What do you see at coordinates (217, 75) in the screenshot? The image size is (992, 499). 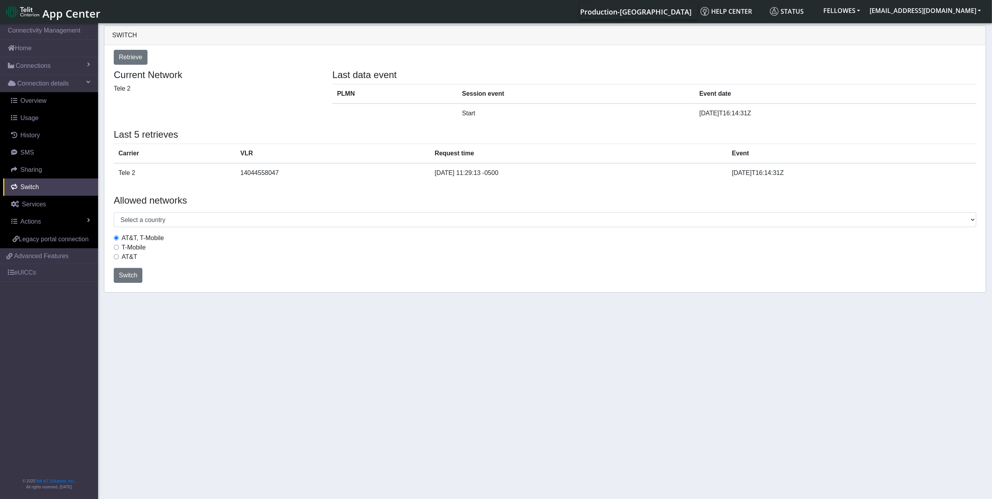 I see `h4: Current Network` at bounding box center [217, 75].